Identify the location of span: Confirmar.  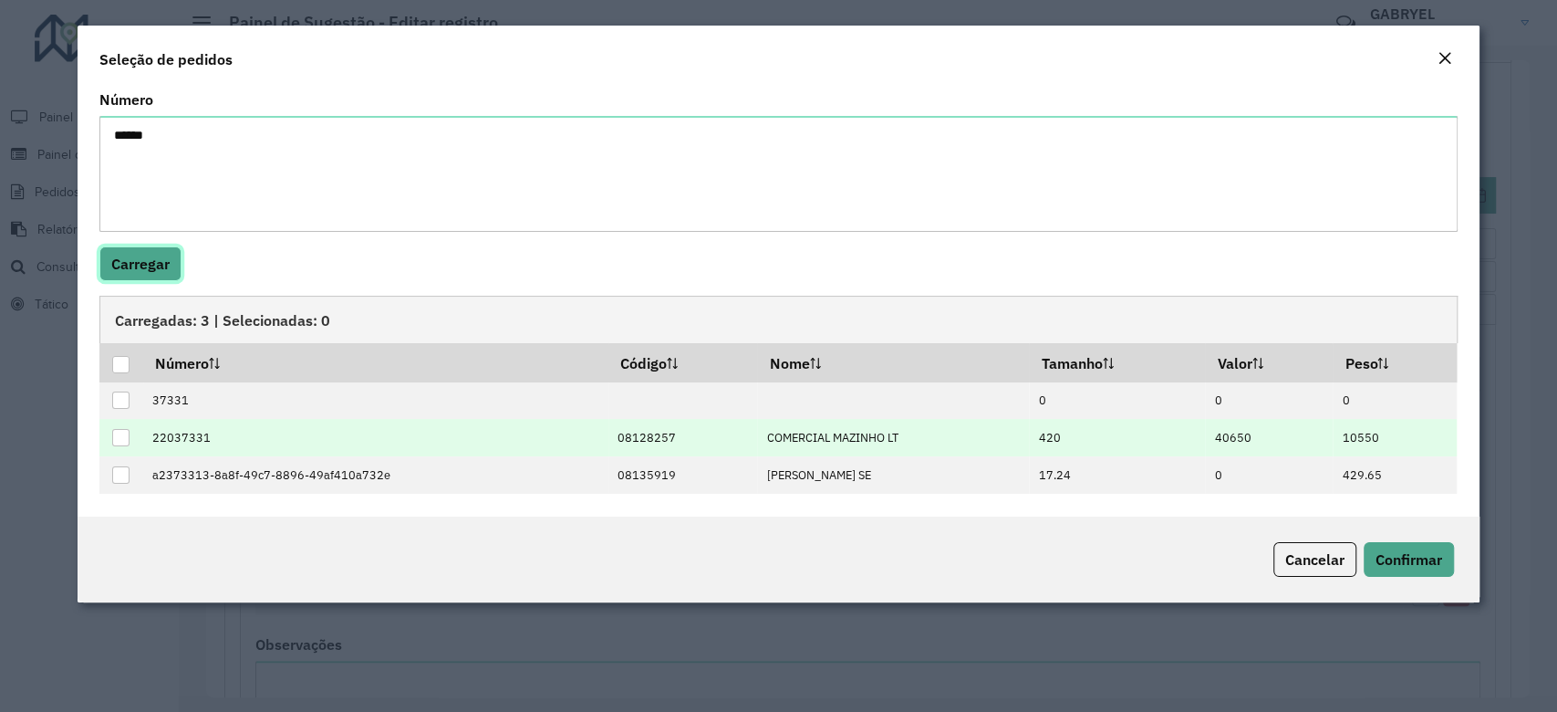
(1409, 559).